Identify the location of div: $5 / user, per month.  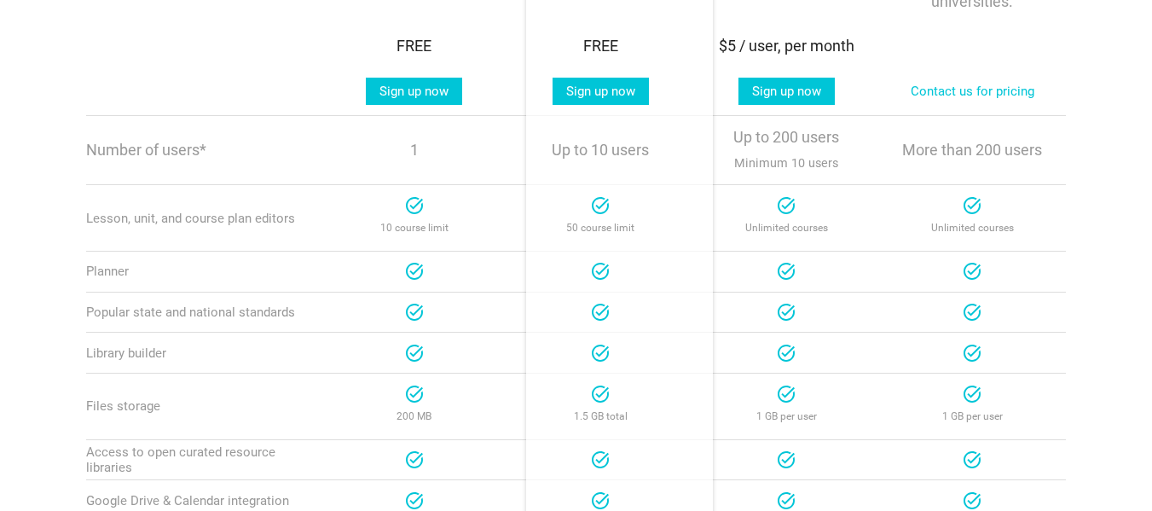
(786, 46).